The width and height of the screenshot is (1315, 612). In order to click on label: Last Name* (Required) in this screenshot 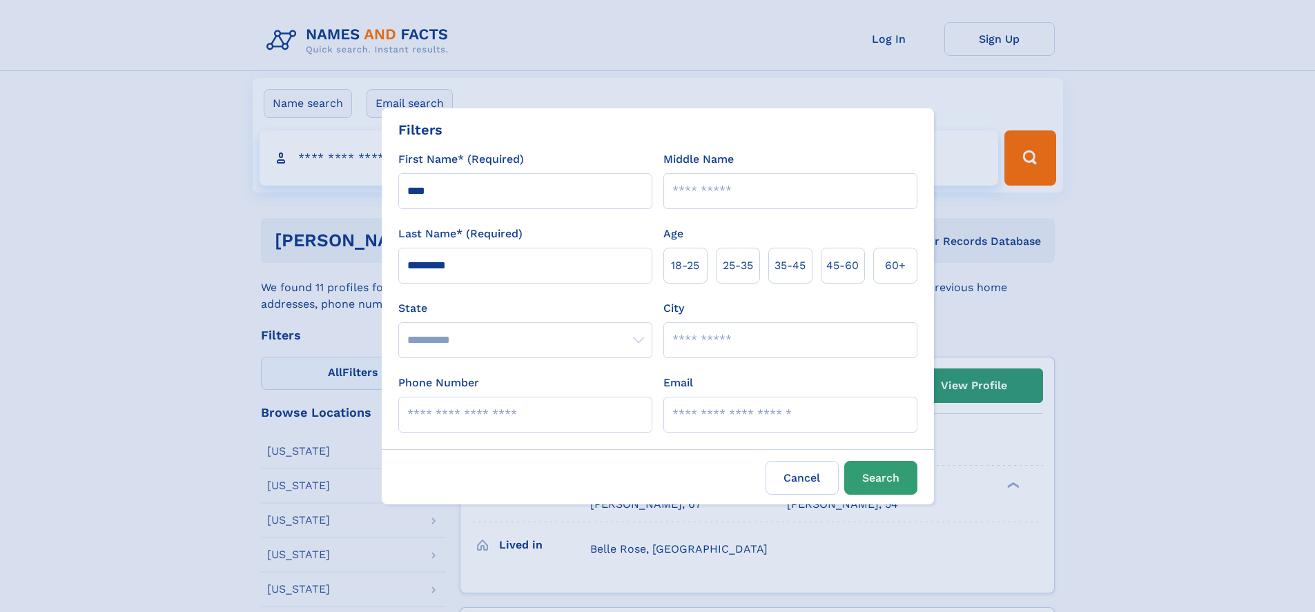, I will do `click(460, 234)`.